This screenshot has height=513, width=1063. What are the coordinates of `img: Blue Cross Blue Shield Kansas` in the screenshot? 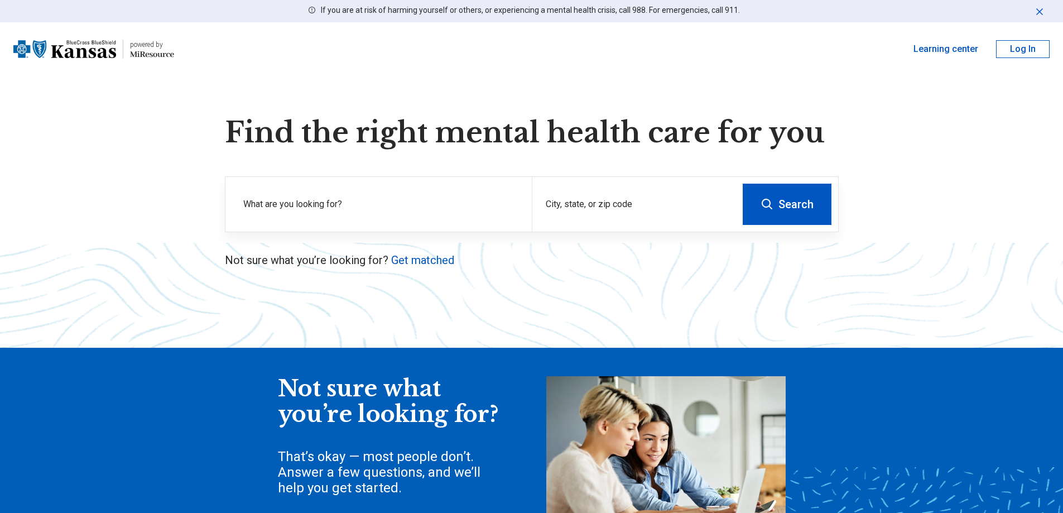 It's located at (65, 49).